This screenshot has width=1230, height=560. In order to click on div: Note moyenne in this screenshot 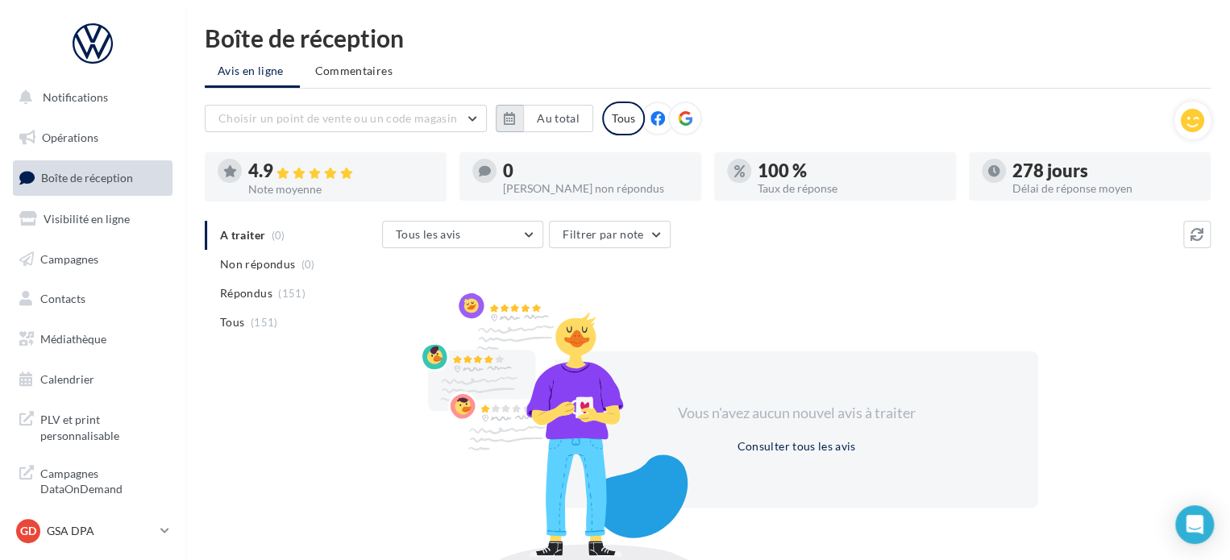, I will do `click(341, 189)`.